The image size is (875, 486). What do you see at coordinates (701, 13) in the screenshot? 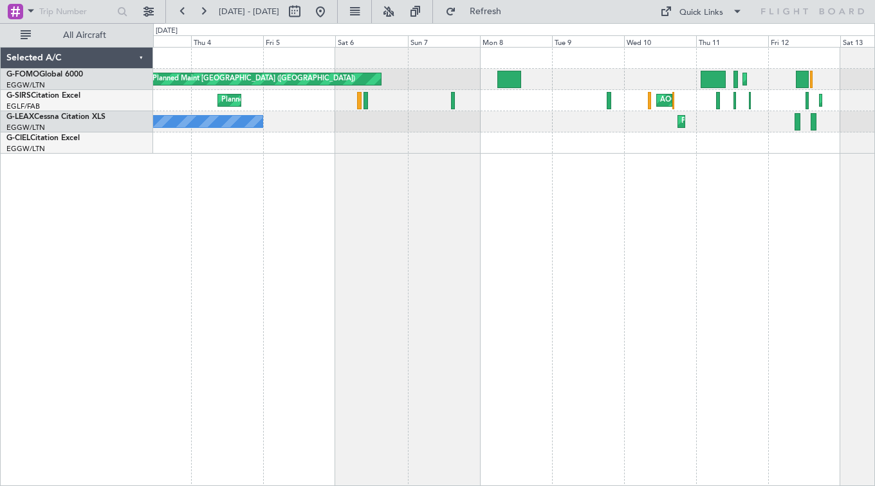
I see `div: Quick Links` at bounding box center [701, 13].